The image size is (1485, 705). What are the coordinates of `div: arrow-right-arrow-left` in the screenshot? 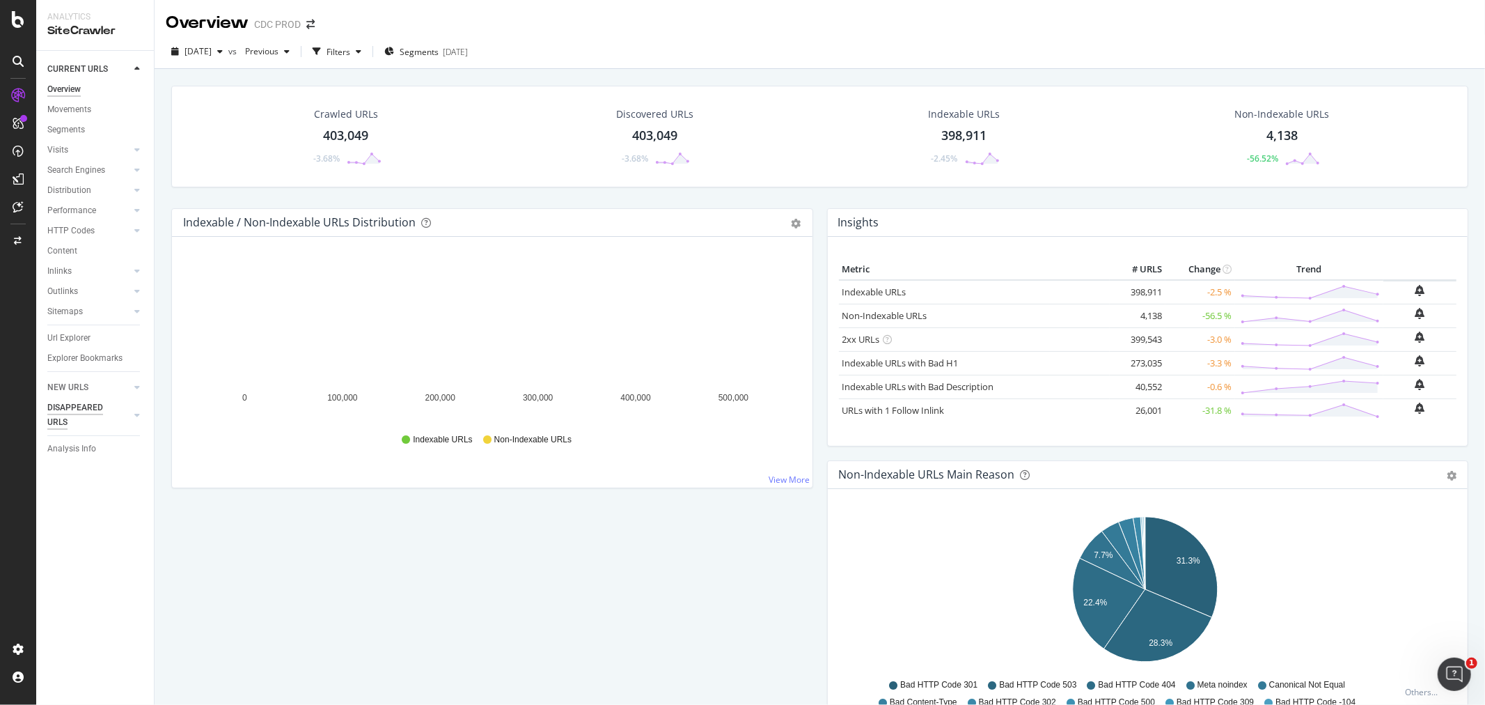 It's located at (310, 24).